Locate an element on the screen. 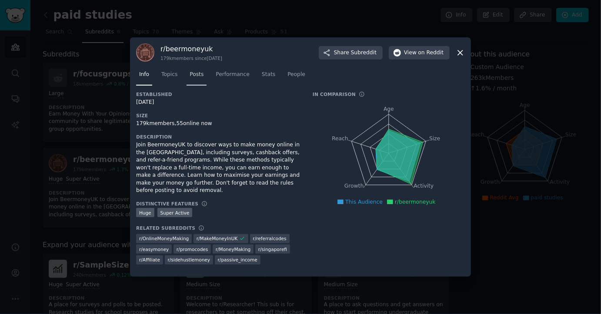  tspan: Reach is located at coordinates (340, 139).